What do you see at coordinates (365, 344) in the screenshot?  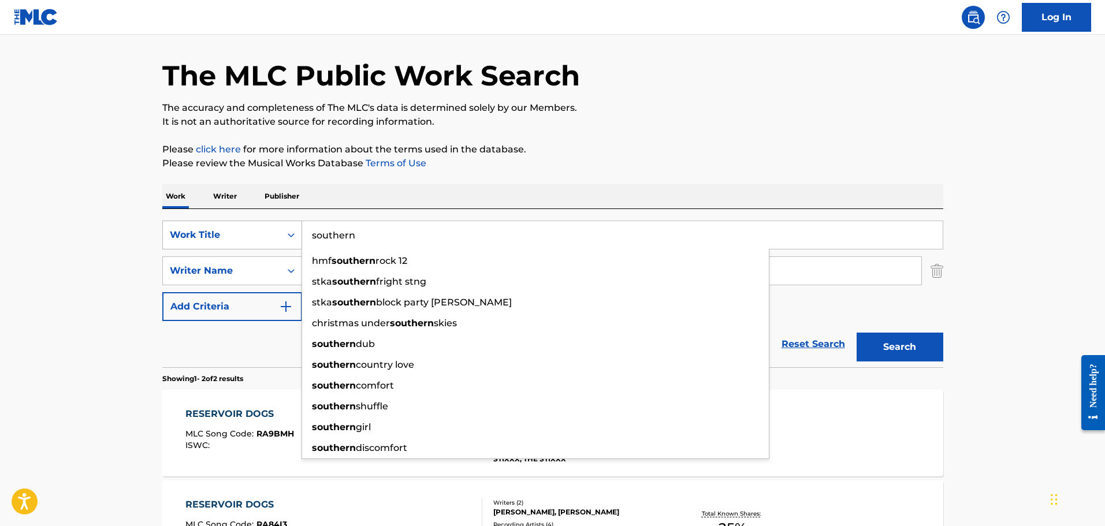 I see `span: dub` at bounding box center [365, 344].